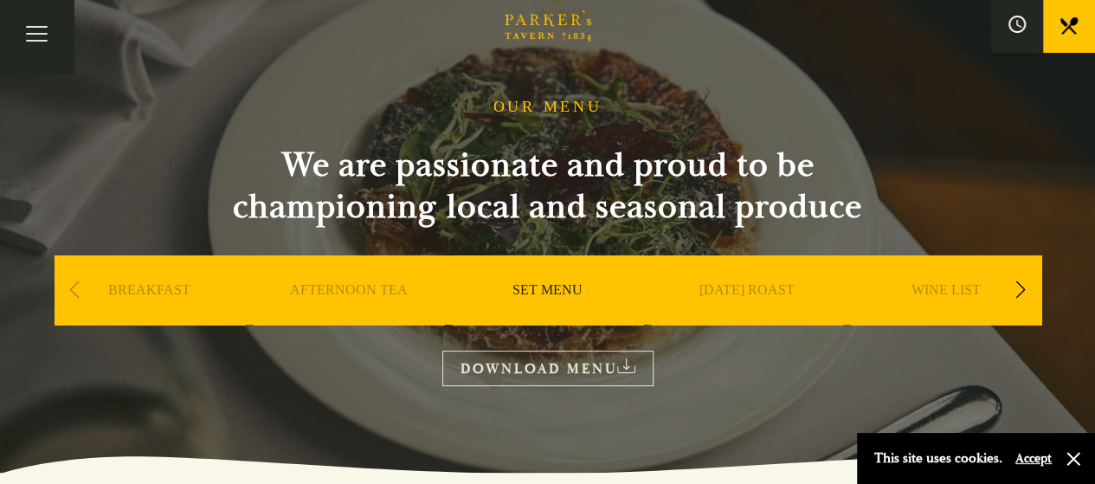 The height and width of the screenshot is (484, 1095). I want to click on a: AFTERNOON TEA, so click(349, 316).